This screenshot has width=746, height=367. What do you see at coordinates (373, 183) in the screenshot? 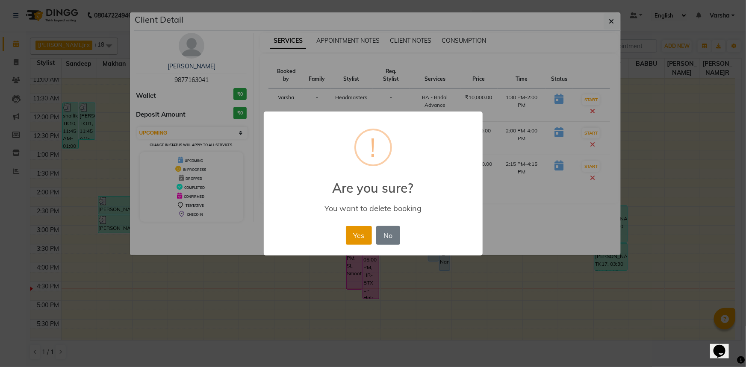
I see `h2: Are you sure?` at bounding box center [373, 183].